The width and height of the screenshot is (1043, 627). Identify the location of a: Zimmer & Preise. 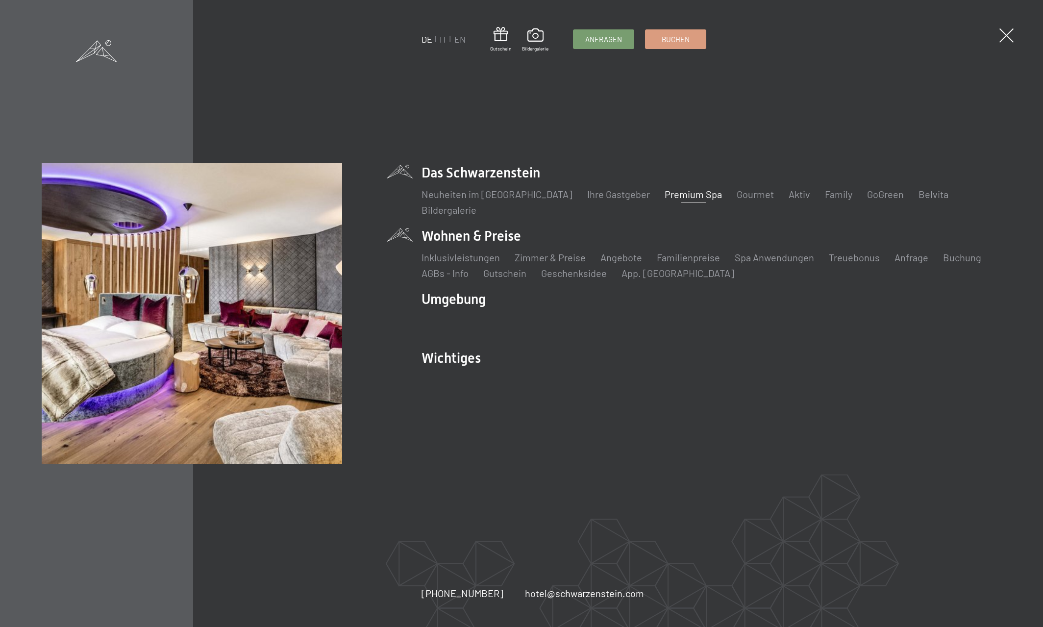
(550, 257).